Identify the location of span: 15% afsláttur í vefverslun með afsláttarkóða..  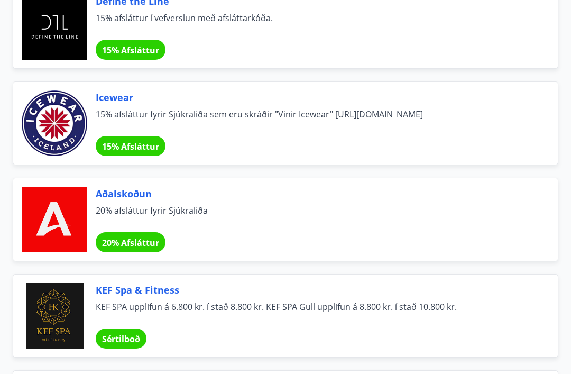
(314, 24).